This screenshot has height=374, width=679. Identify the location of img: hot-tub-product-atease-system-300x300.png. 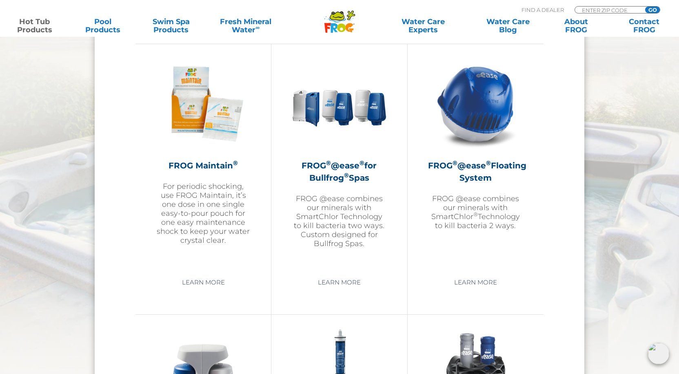
(476, 104).